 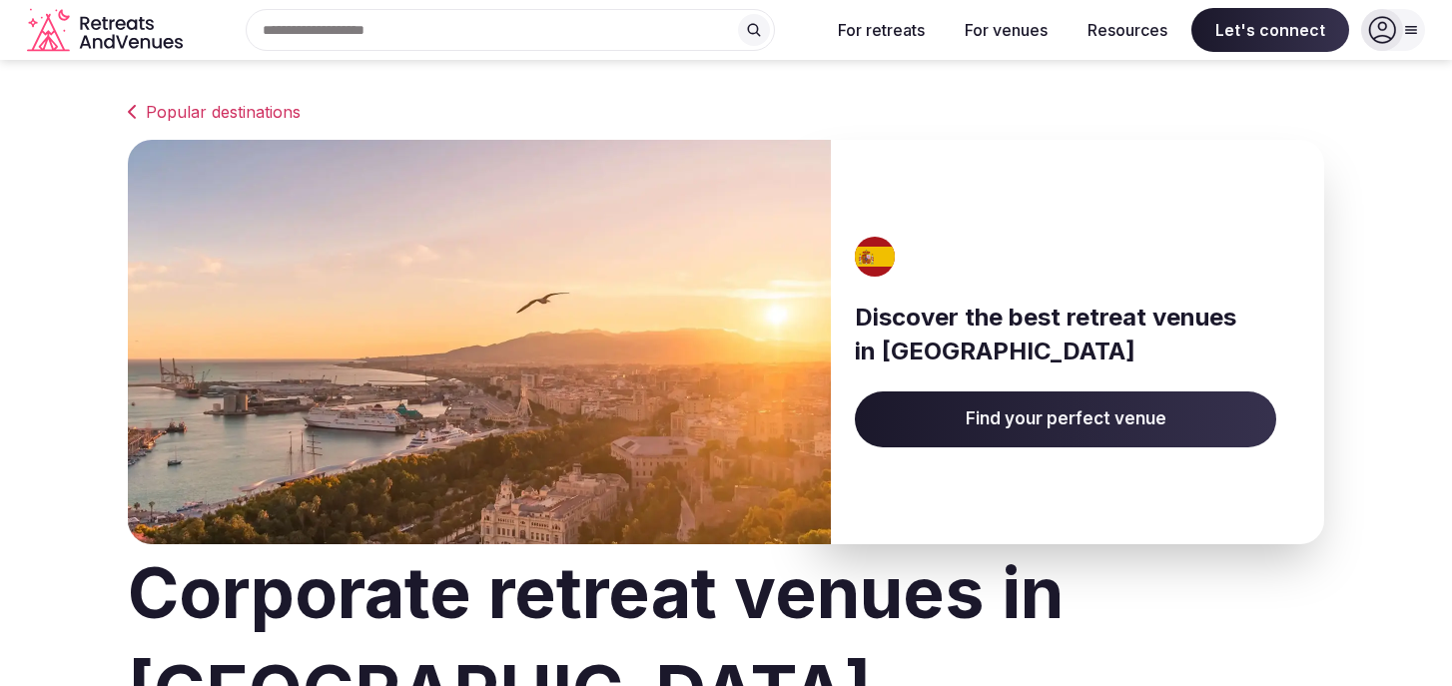 What do you see at coordinates (107, 30) in the screenshot?
I see `svg: Retreats and Venues company logo` at bounding box center [107, 30].